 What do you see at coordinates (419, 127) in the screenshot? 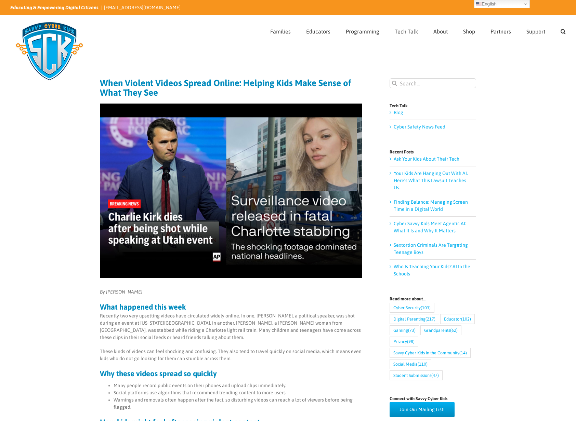
I see `a: Cyber Safety News Feed` at bounding box center [419, 127].